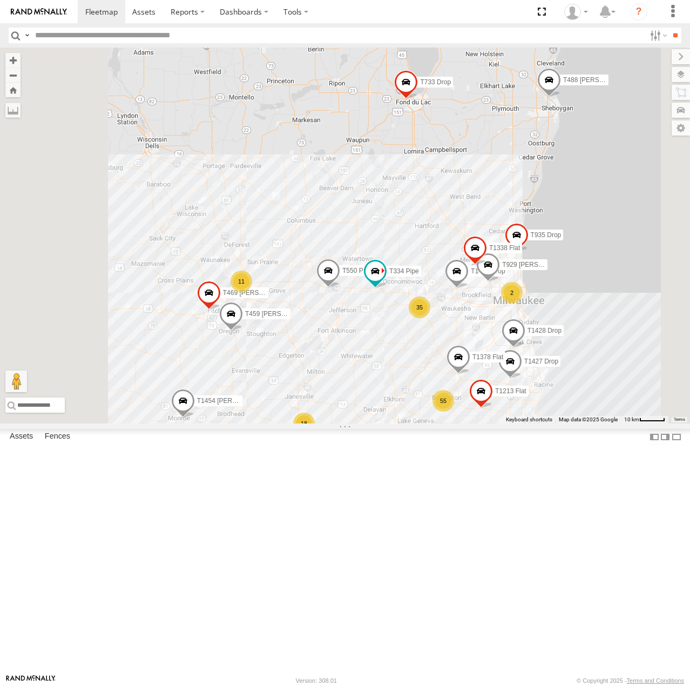 This screenshot has height=686, width=690. What do you see at coordinates (546, 235) in the screenshot?
I see `span: T935 Drop` at bounding box center [546, 235].